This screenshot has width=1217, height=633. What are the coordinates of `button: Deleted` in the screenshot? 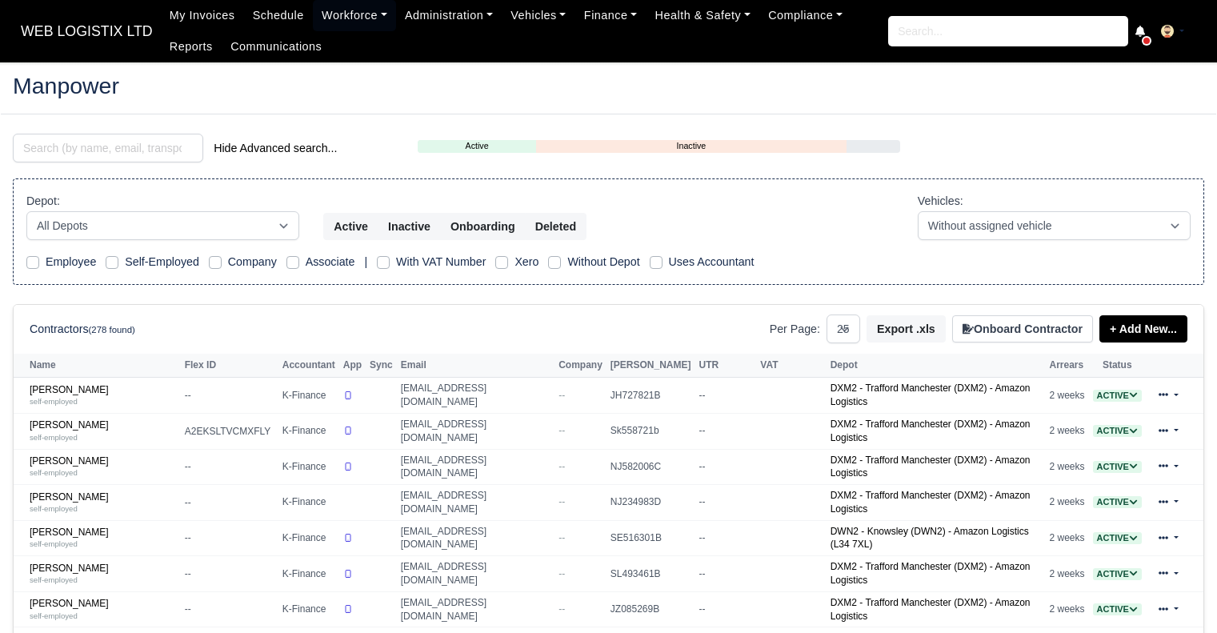 It's located at (555, 226).